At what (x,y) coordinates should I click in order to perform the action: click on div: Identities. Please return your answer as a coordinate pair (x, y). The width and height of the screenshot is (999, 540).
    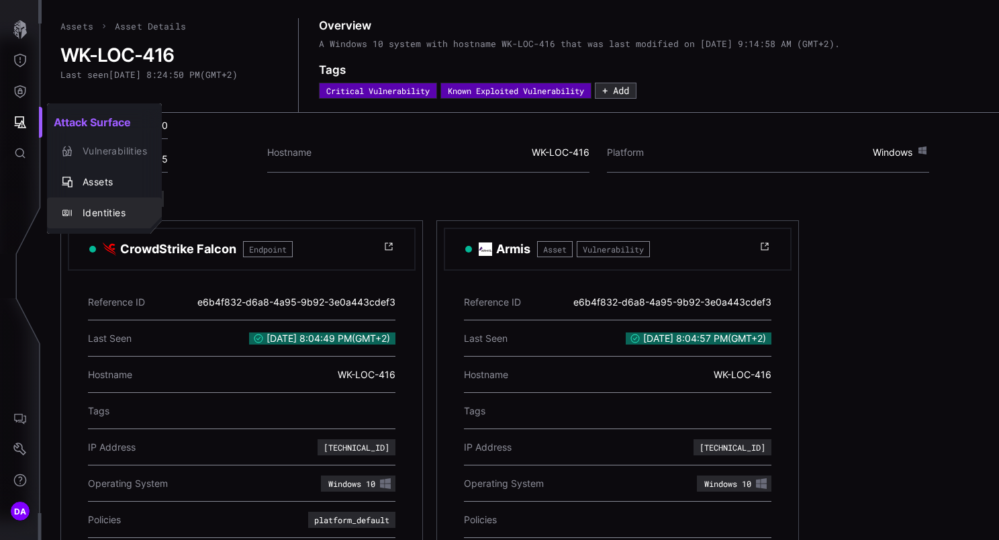
    Looking at the image, I should click on (112, 213).